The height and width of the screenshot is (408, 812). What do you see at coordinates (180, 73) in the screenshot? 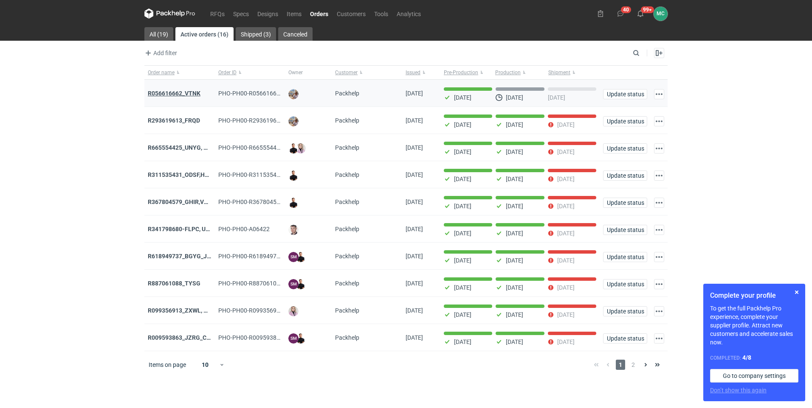
I see `button: Order name` at bounding box center [180, 73].